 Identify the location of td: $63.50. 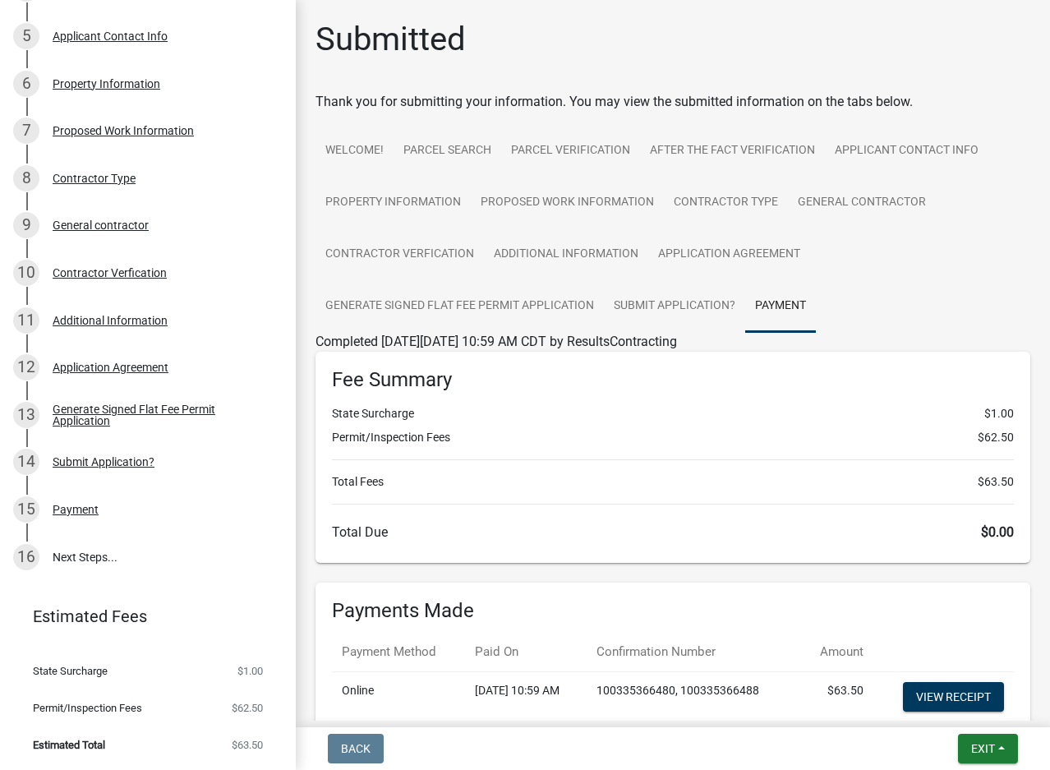
(836, 698).